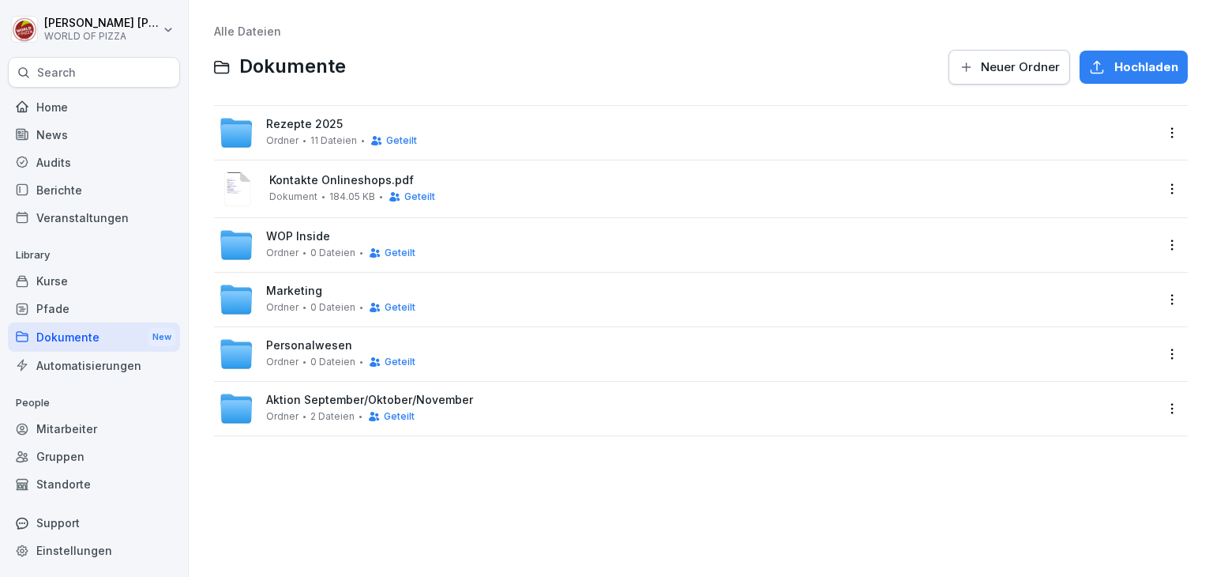  What do you see at coordinates (94, 190) in the screenshot?
I see `div: Berichte` at bounding box center [94, 190].